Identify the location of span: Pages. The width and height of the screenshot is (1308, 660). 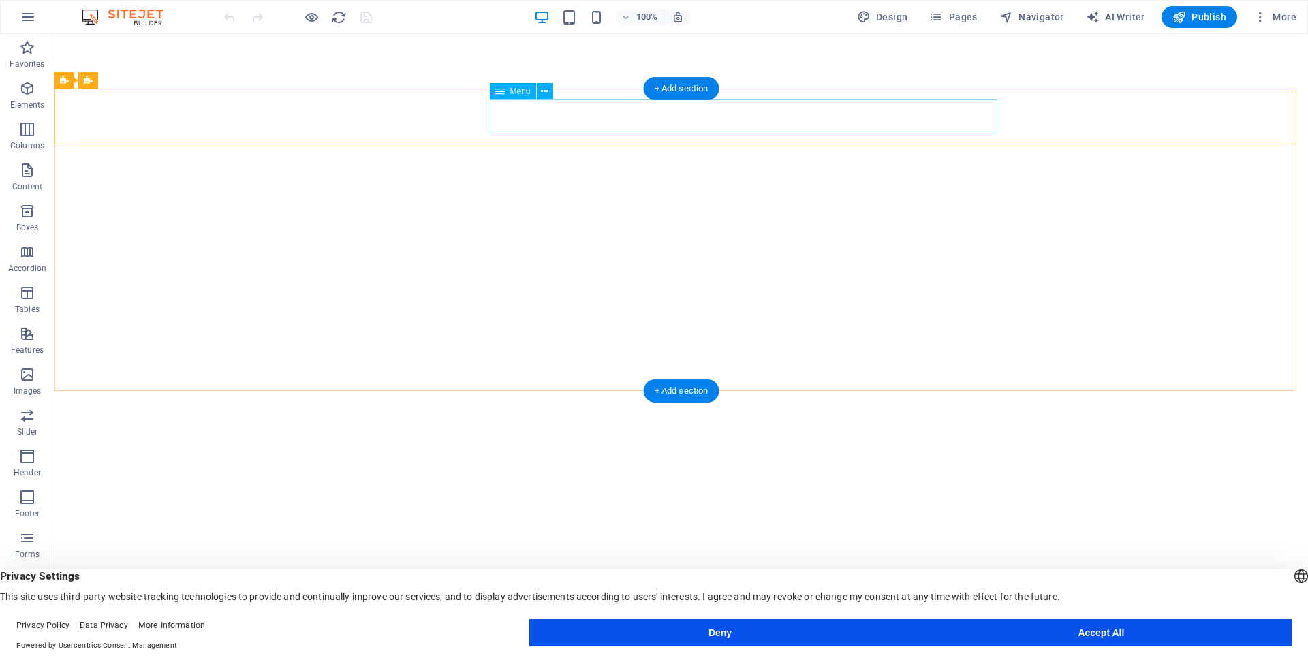
(953, 17).